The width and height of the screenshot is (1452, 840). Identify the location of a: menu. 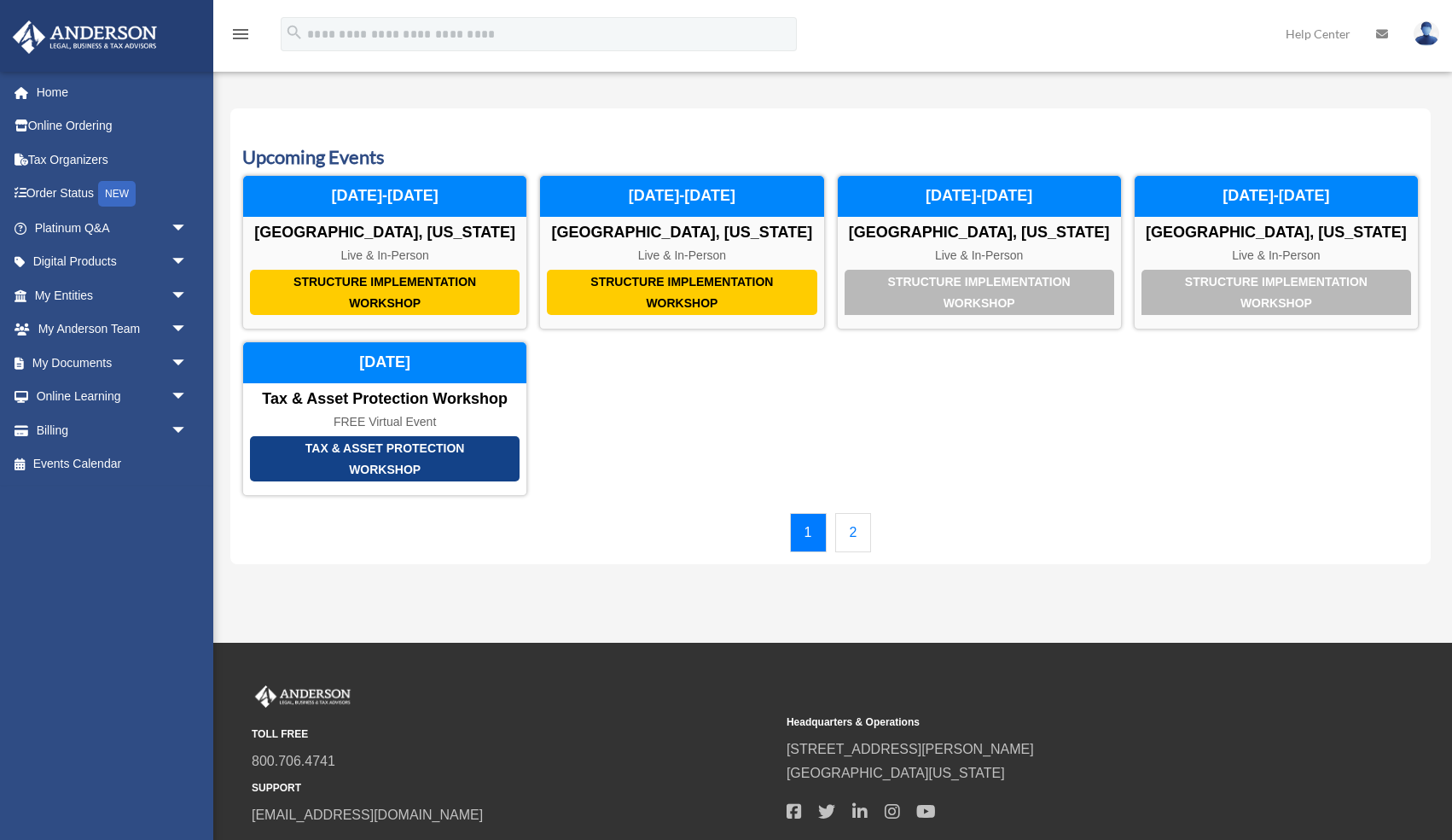
(241, 37).